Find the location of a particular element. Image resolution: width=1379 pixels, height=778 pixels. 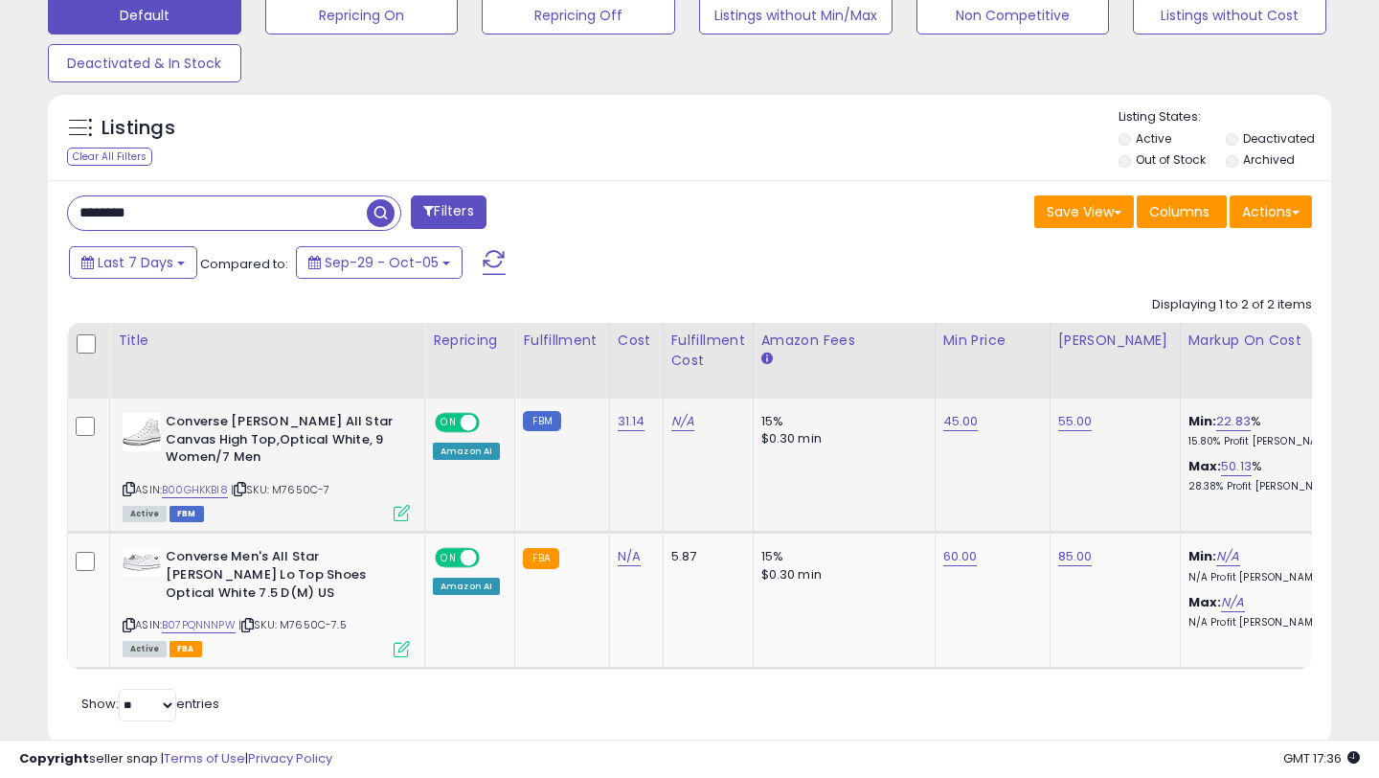

div: Fulfillment Cost is located at coordinates (708, 350).